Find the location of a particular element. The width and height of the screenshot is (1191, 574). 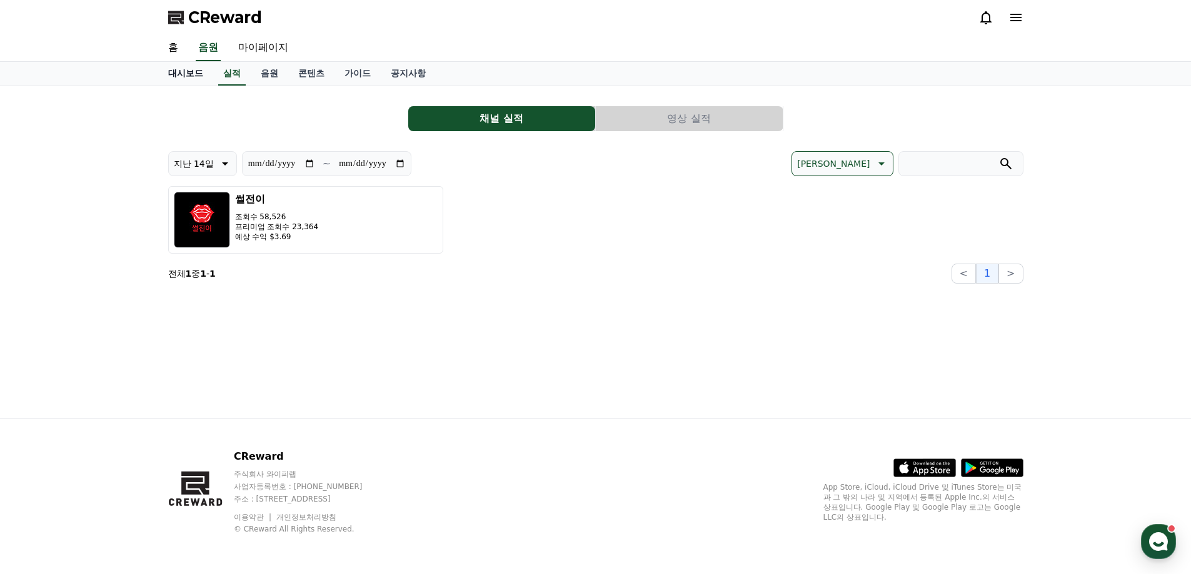

p: 프리미엄 조회수 23,364 is located at coordinates (277, 227).